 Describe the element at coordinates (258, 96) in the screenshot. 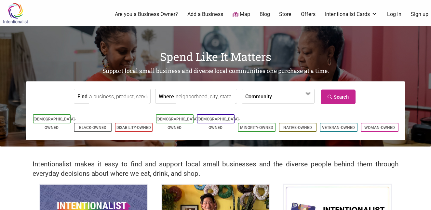

I see `label: Community` at that location.